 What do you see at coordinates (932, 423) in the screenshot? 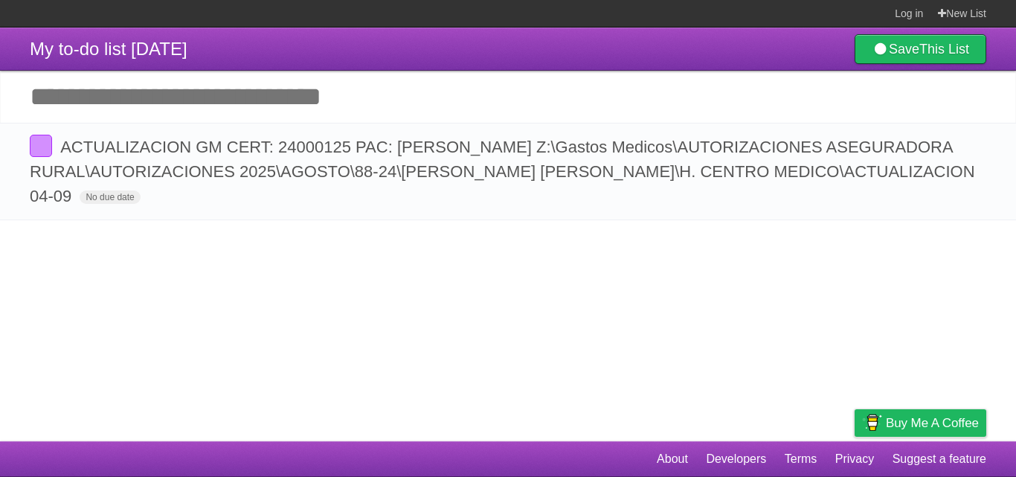
I see `span: Buy me a coffee` at bounding box center [932, 423].